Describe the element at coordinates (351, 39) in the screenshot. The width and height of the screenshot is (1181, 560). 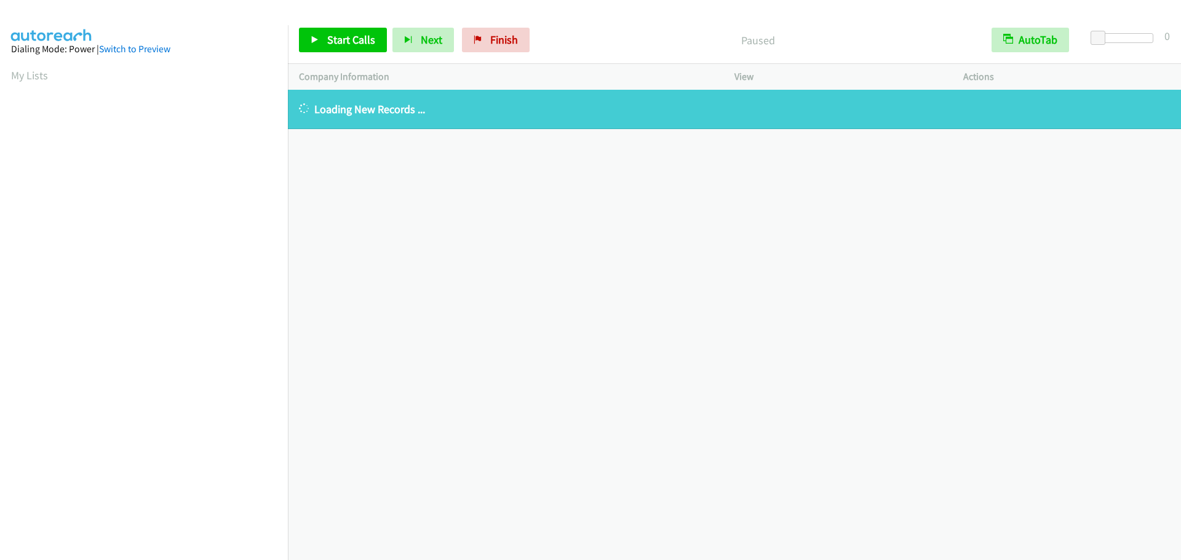
I see `span: Start Calls` at that location.